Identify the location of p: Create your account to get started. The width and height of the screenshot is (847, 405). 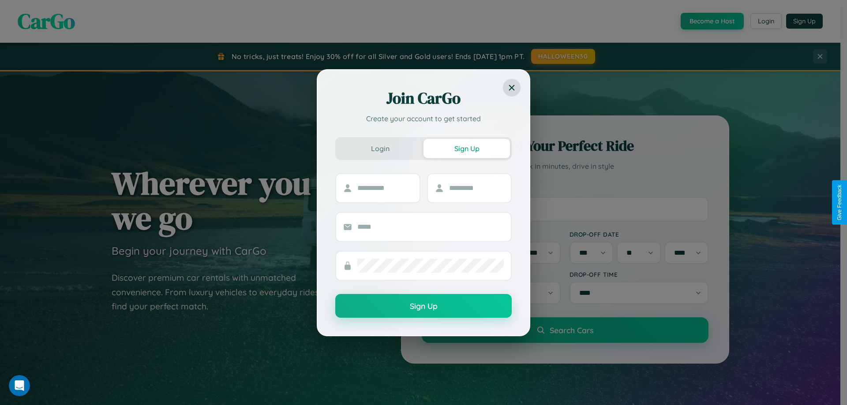
(423, 119).